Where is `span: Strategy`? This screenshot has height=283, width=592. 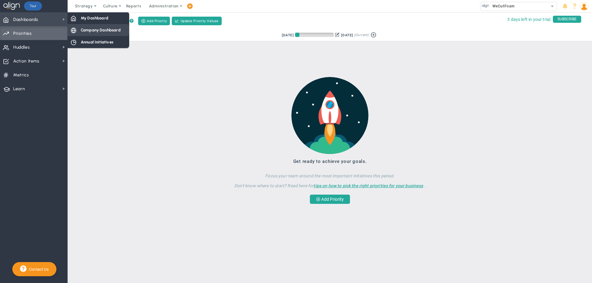
span: Strategy is located at coordinates (84, 6).